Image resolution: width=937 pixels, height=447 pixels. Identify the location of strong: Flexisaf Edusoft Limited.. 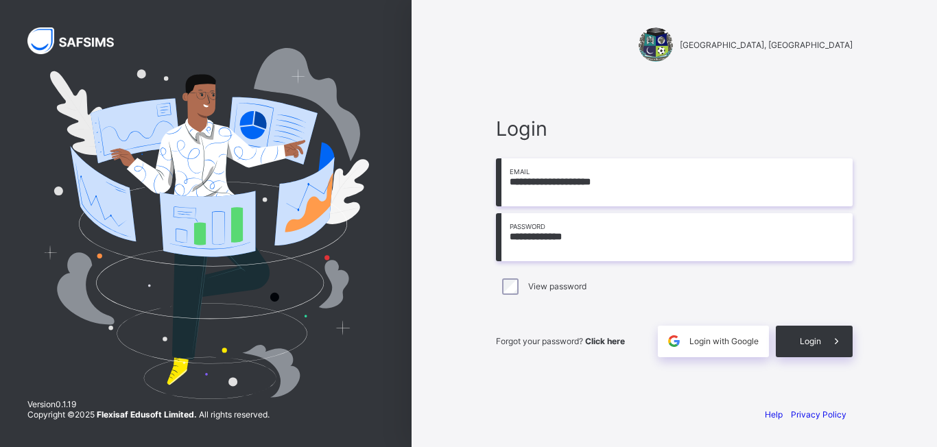
(147, 414).